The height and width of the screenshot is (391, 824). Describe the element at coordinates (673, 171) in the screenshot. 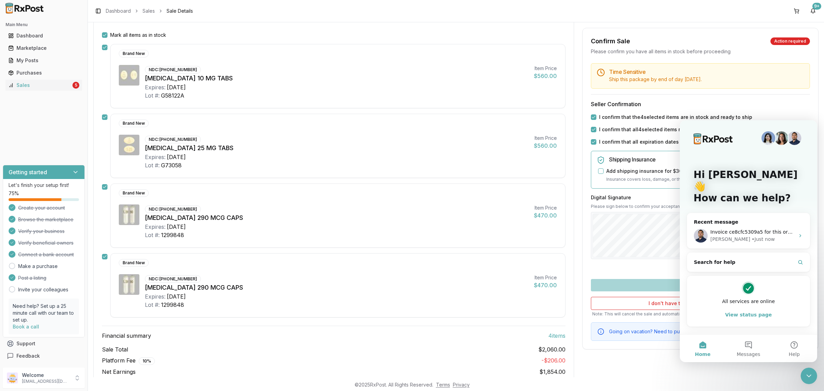

I see `label: Add shipping insurance for $30.90 ( 1.5 % of order value)` at that location.